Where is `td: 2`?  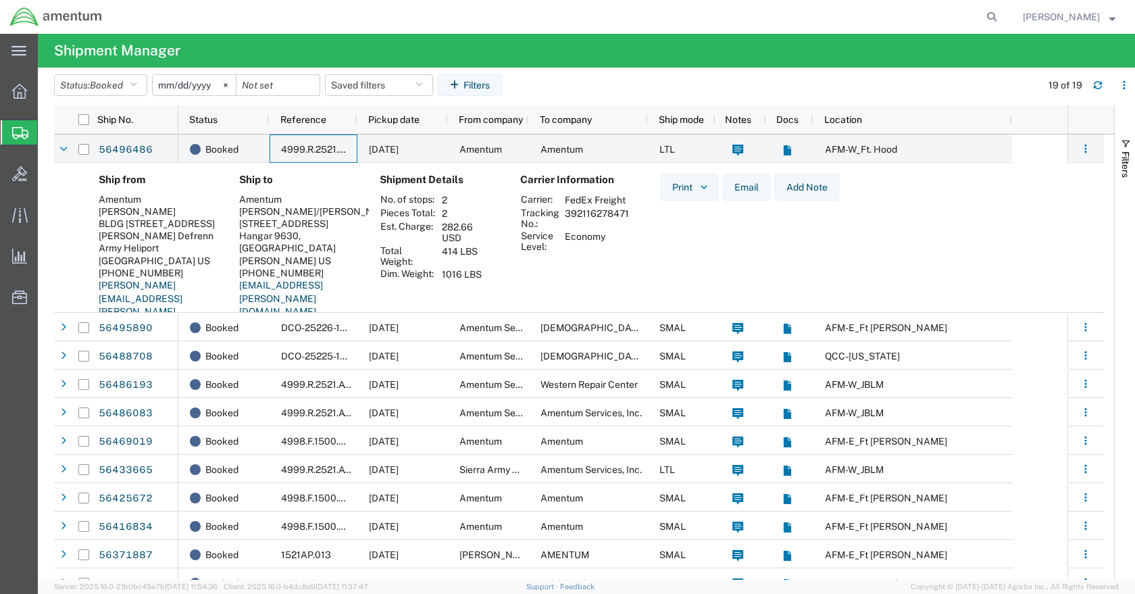 td: 2 is located at coordinates (468, 214).